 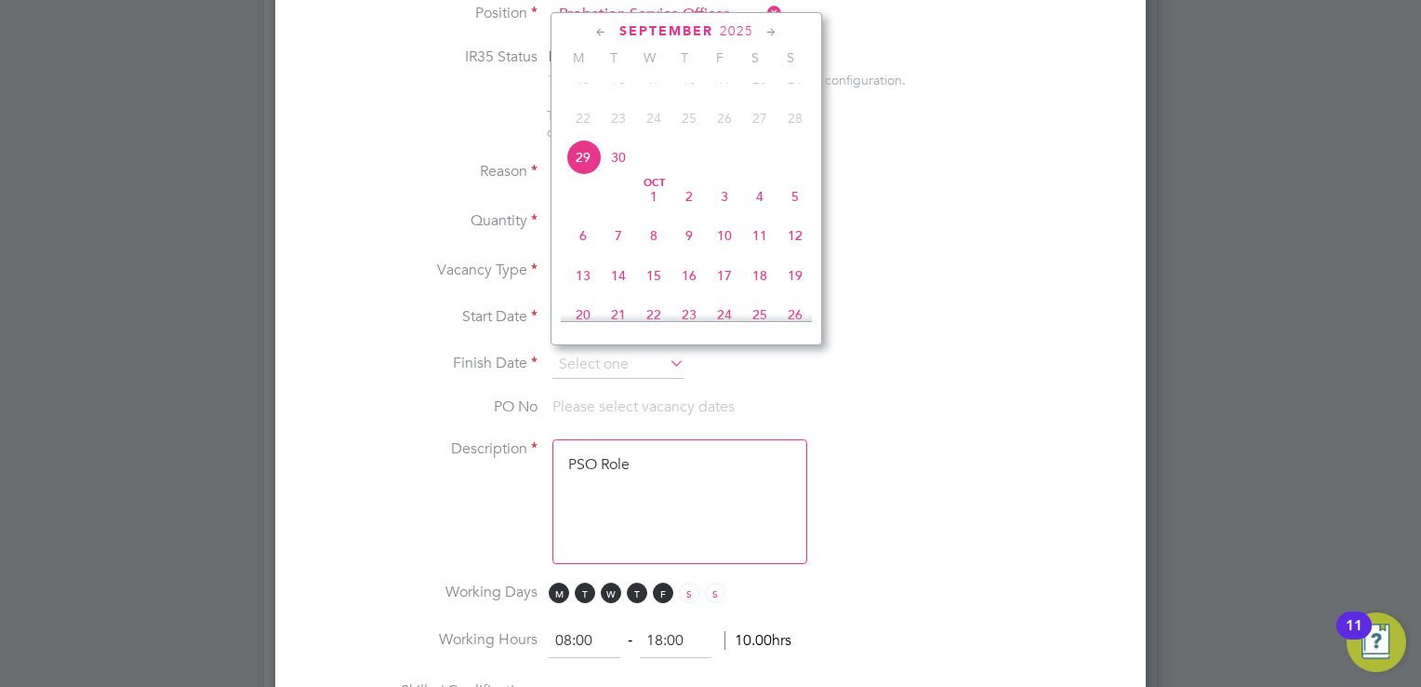 What do you see at coordinates (644, 407) in the screenshot?
I see `span: Please select vacancy dates` at bounding box center [644, 407].